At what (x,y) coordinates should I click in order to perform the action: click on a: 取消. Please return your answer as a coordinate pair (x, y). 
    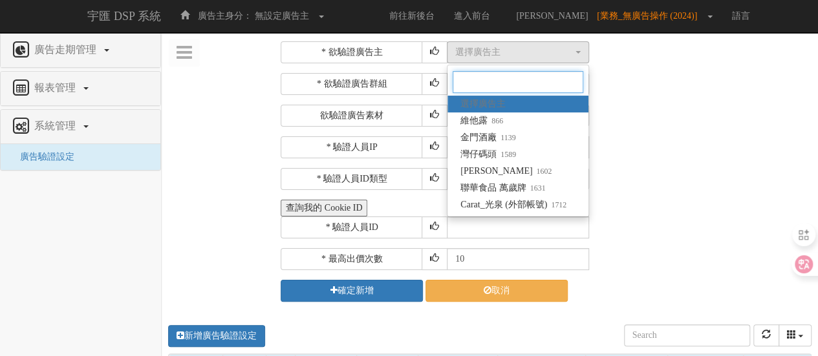
    Looking at the image, I should click on (497, 291).